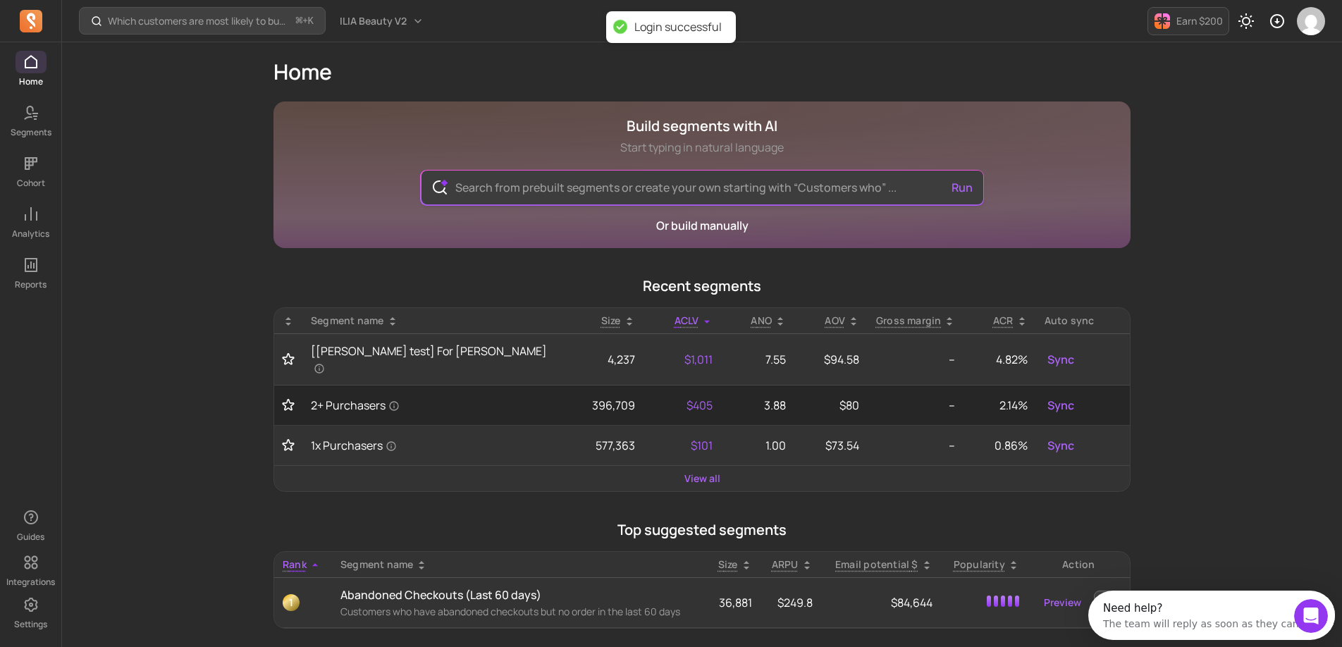  I want to click on a: View all, so click(702, 478).